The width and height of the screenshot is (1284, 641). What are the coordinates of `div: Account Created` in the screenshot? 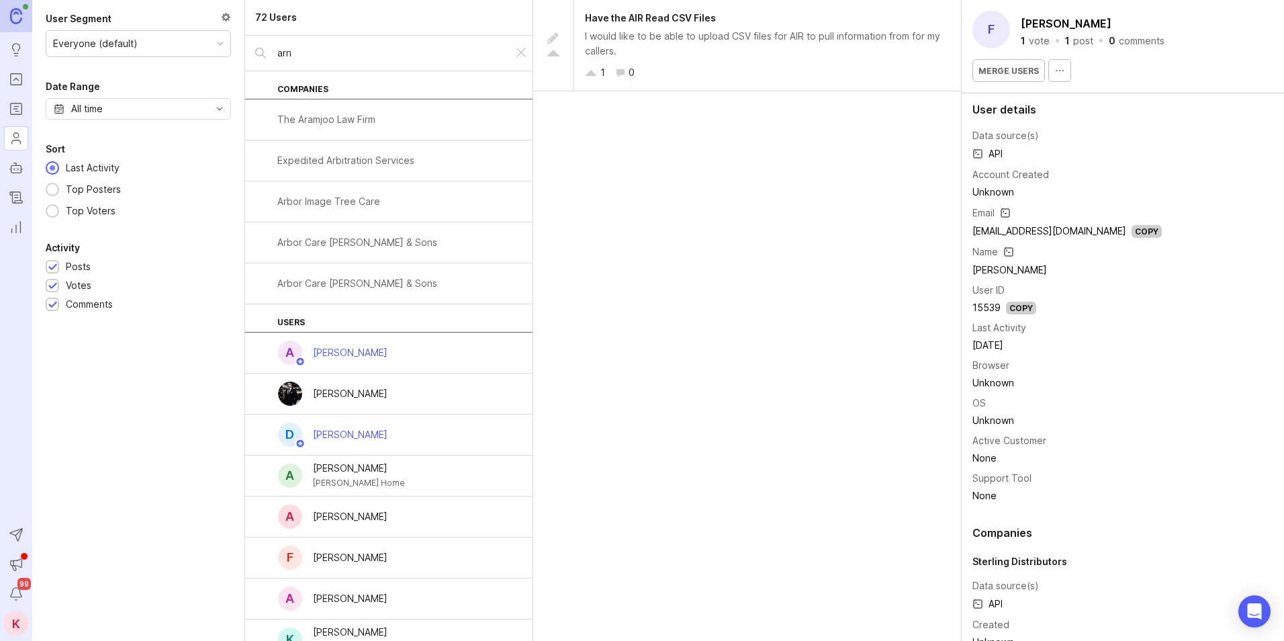 It's located at (1011, 175).